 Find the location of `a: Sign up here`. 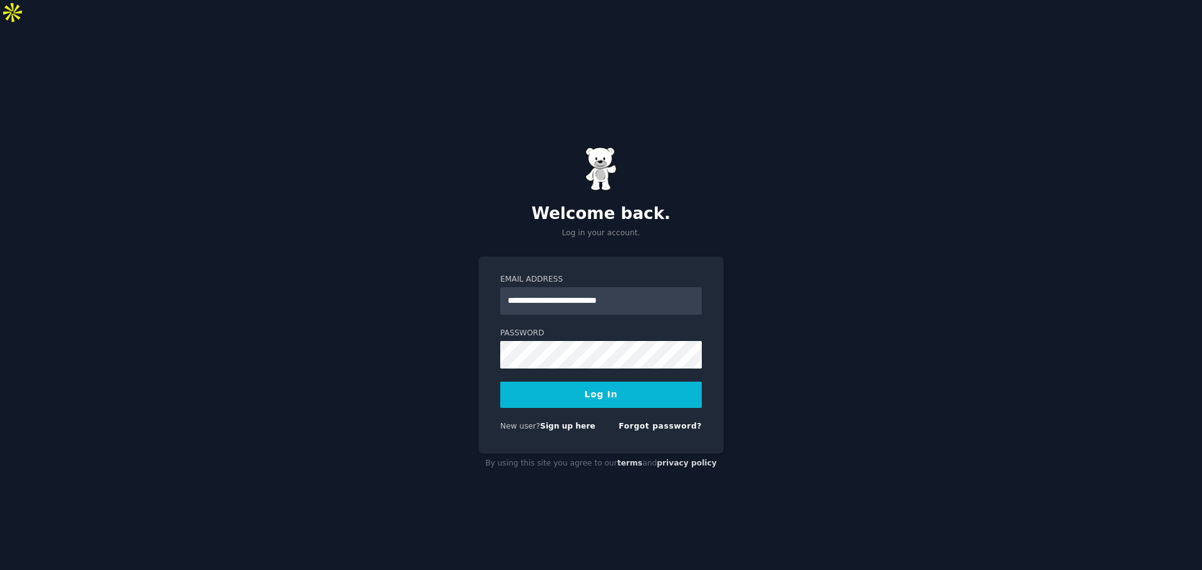

a: Sign up here is located at coordinates (568, 426).